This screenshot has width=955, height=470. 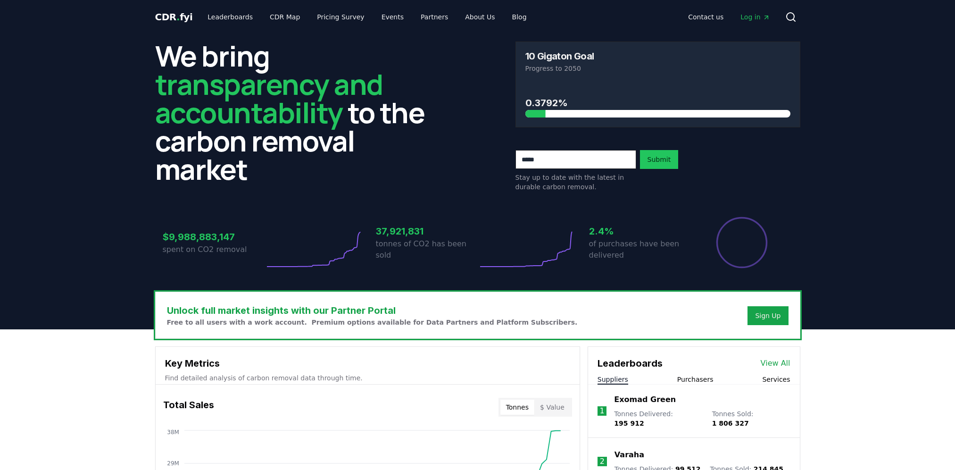 I want to click on button: Services, so click(x=776, y=379).